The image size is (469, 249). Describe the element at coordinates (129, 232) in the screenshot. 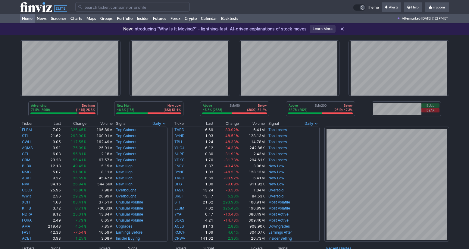

I see `a: Earnings Before` at that location.